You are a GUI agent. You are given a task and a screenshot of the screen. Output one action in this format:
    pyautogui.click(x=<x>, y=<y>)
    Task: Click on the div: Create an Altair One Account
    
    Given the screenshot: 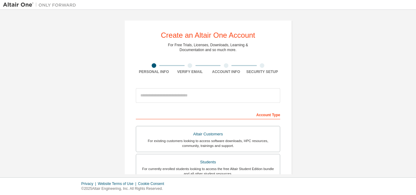 What is the action you would take?
    pyautogui.click(x=208, y=35)
    